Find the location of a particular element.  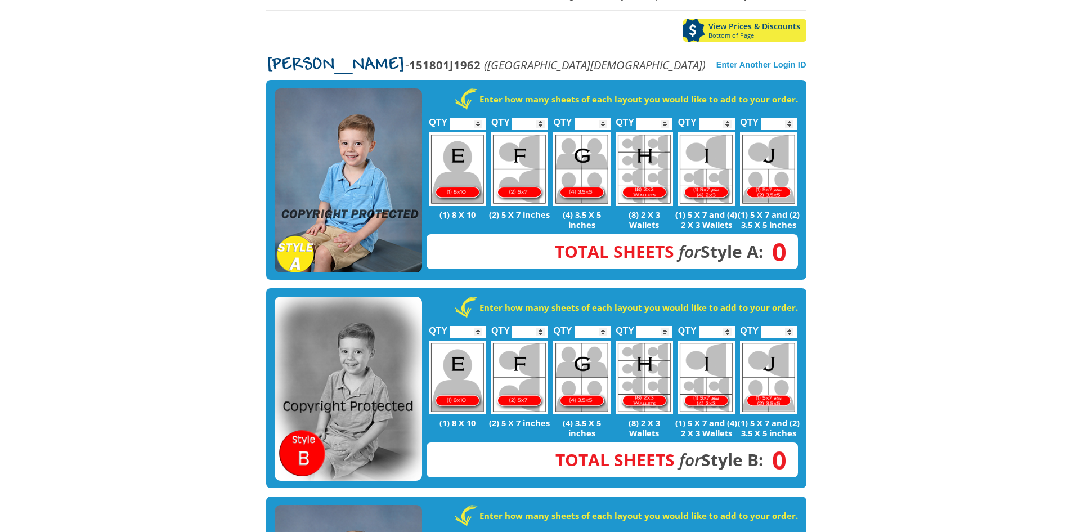

strong: Enter Another Login ID is located at coordinates (761, 65).